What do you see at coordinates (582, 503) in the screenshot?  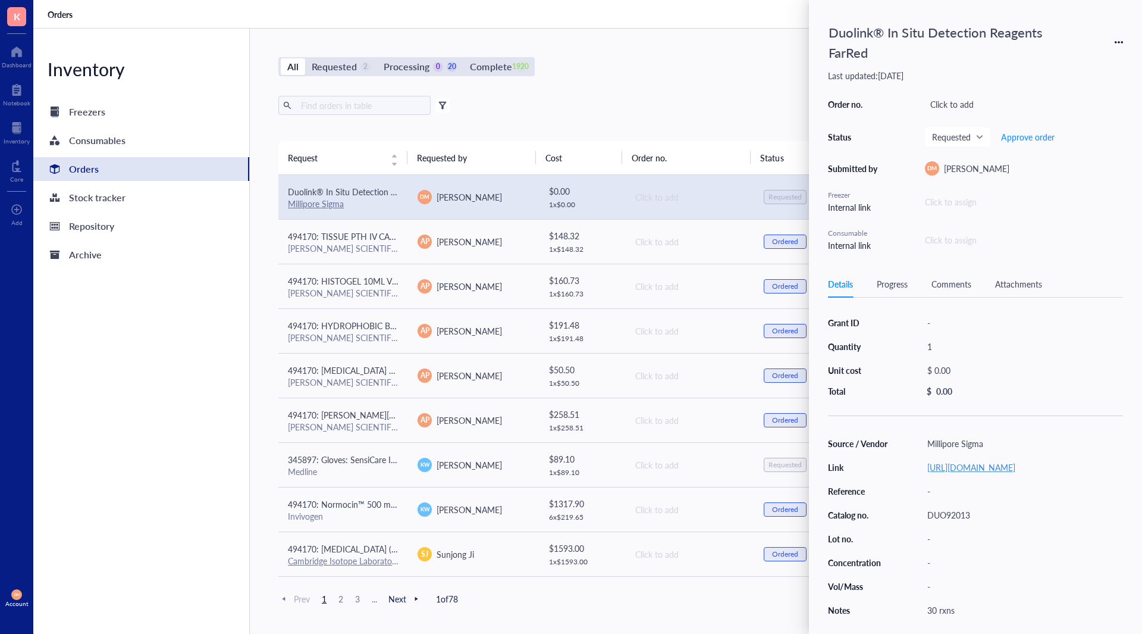 I see `div: $ 1317.90` at bounding box center [582, 503].